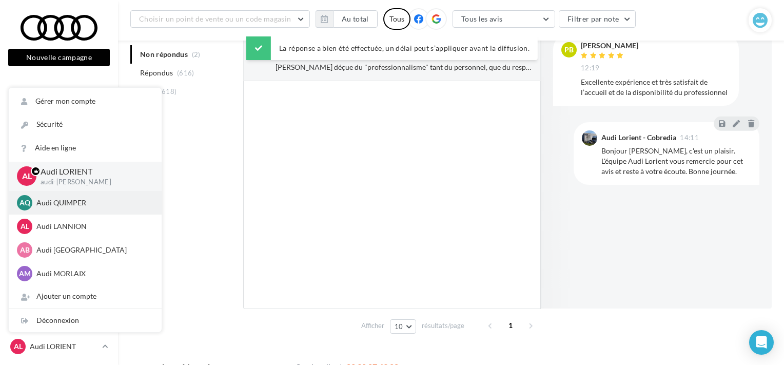 This screenshot has width=784, height=365. I want to click on span: pb, so click(569, 50).